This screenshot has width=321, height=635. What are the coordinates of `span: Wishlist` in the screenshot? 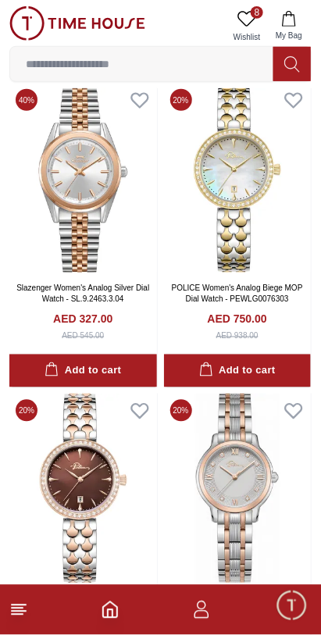 It's located at (247, 37).